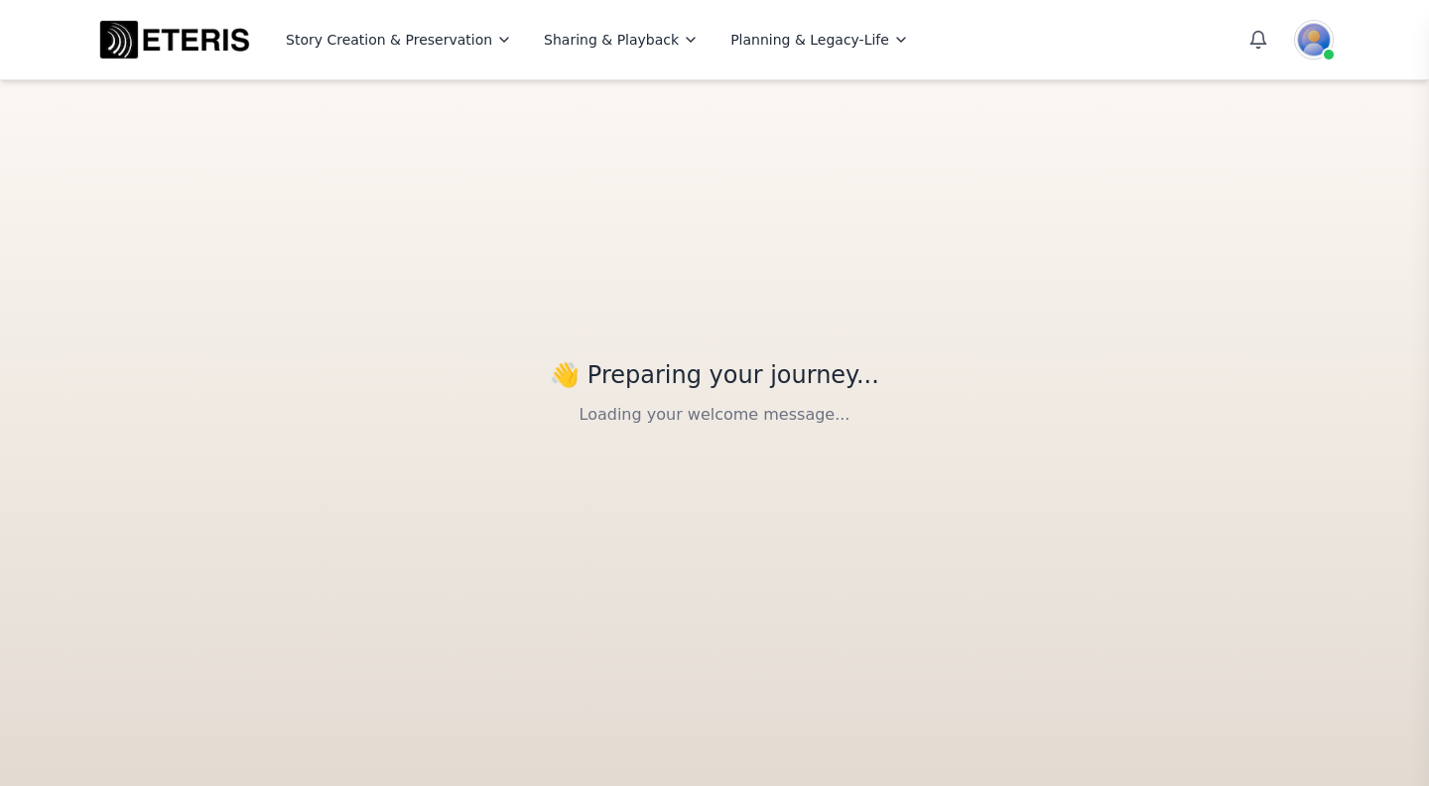 This screenshot has height=786, width=1429. What do you see at coordinates (399, 40) in the screenshot?
I see `button: Story Creation & Preservation` at bounding box center [399, 40].